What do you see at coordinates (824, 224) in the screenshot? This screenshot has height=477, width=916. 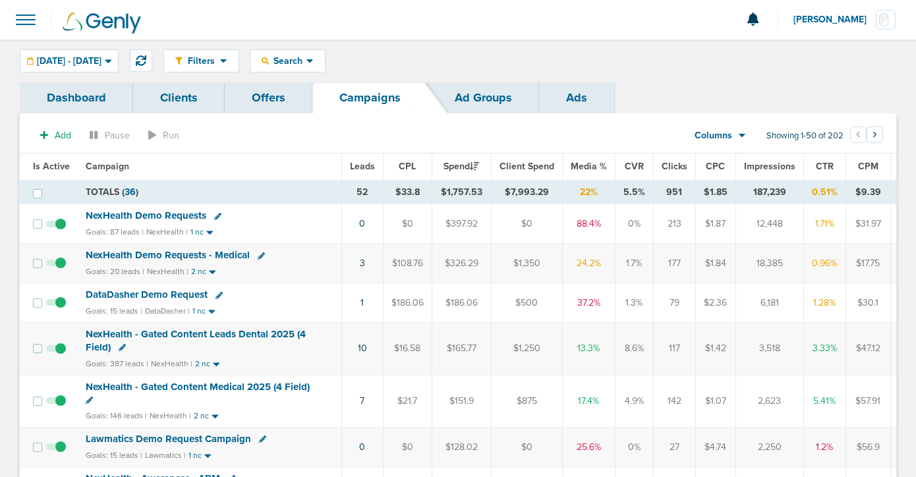 I see `td: 1.71%` at bounding box center [824, 224].